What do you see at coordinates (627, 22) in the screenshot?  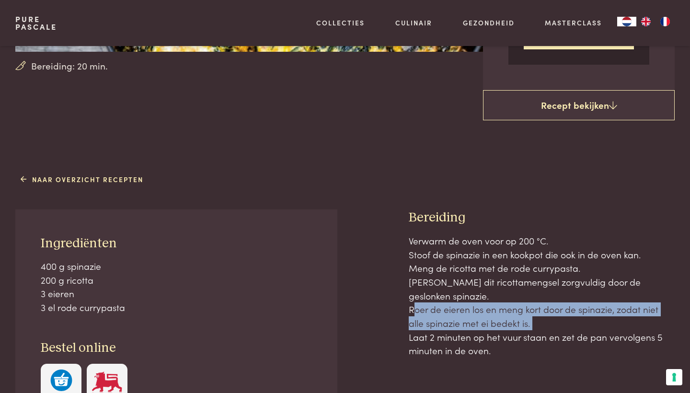 I see `a: NL` at bounding box center [627, 22].